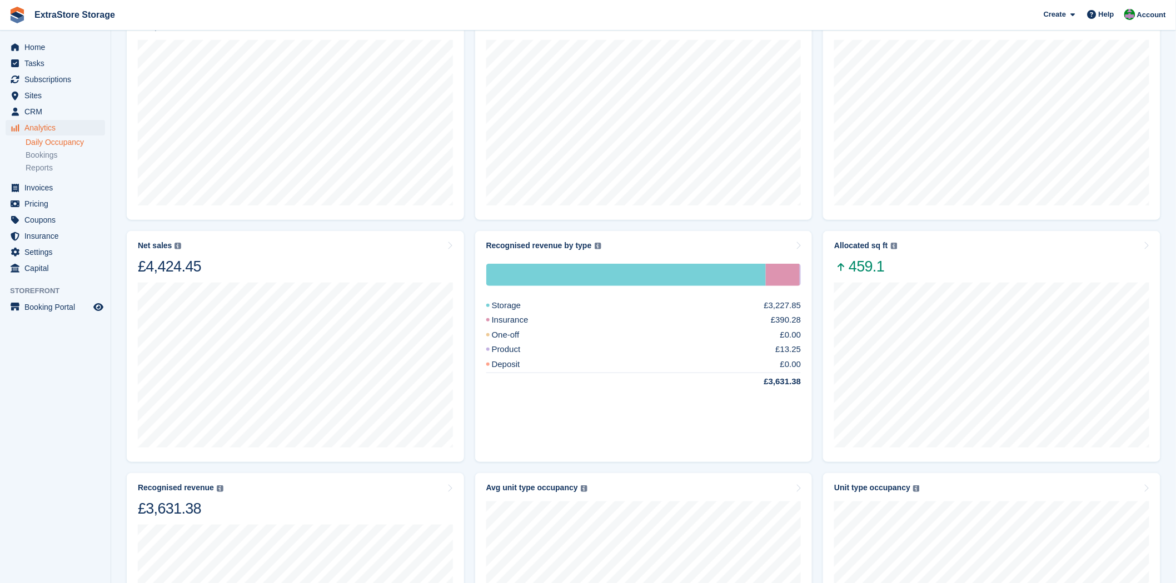 This screenshot has height=583, width=1176. What do you see at coordinates (58, 188) in the screenshot?
I see `span: Invoices` at bounding box center [58, 188].